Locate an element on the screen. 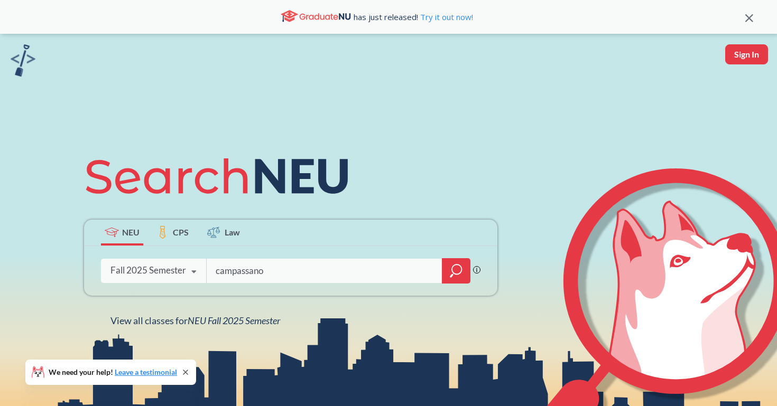 The image size is (777, 406). span: has just released! is located at coordinates (413, 17).